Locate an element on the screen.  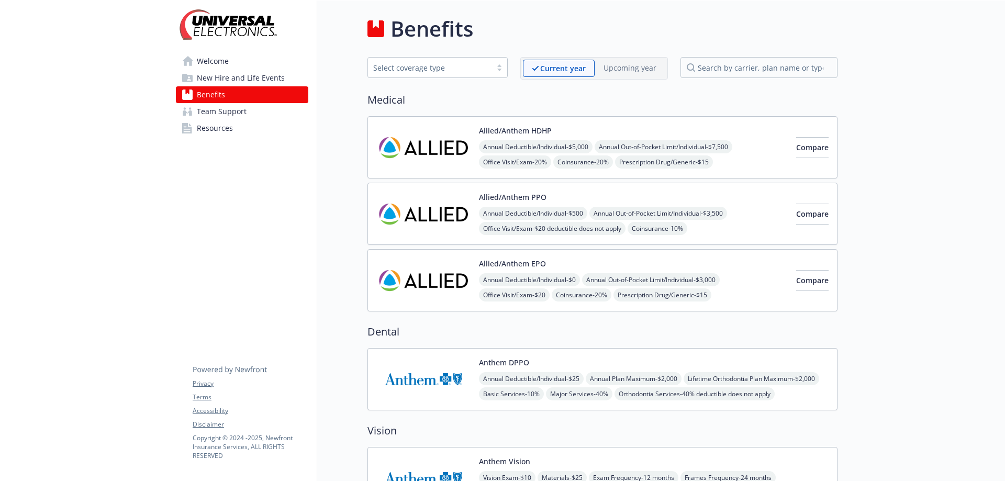
span: Office Visit/Exam - $20 is located at coordinates (514, 295).